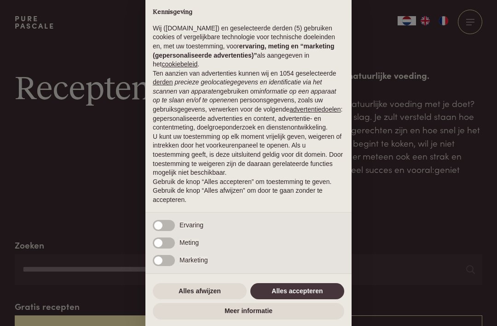  I want to click on button: Alles accepteren, so click(297, 291).